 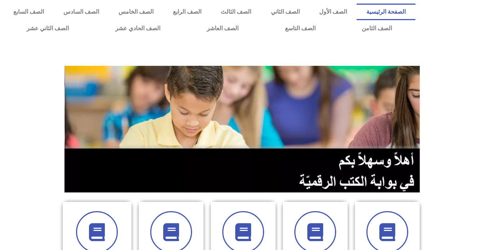 What do you see at coordinates (138, 28) in the screenshot?
I see `a: الصف الحادي عشر` at bounding box center [138, 28].